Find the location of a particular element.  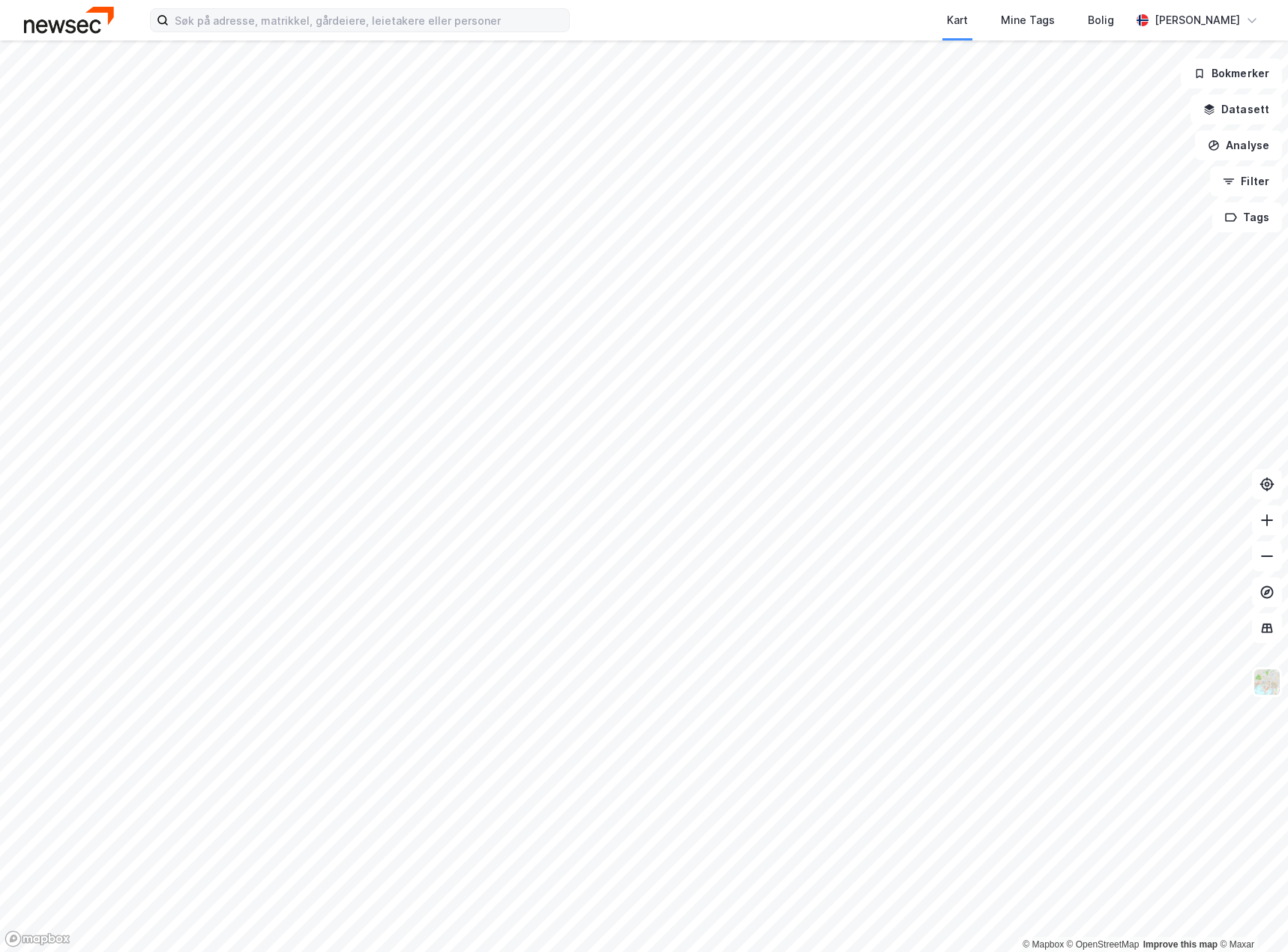

button: Filter is located at coordinates (1245, 181).